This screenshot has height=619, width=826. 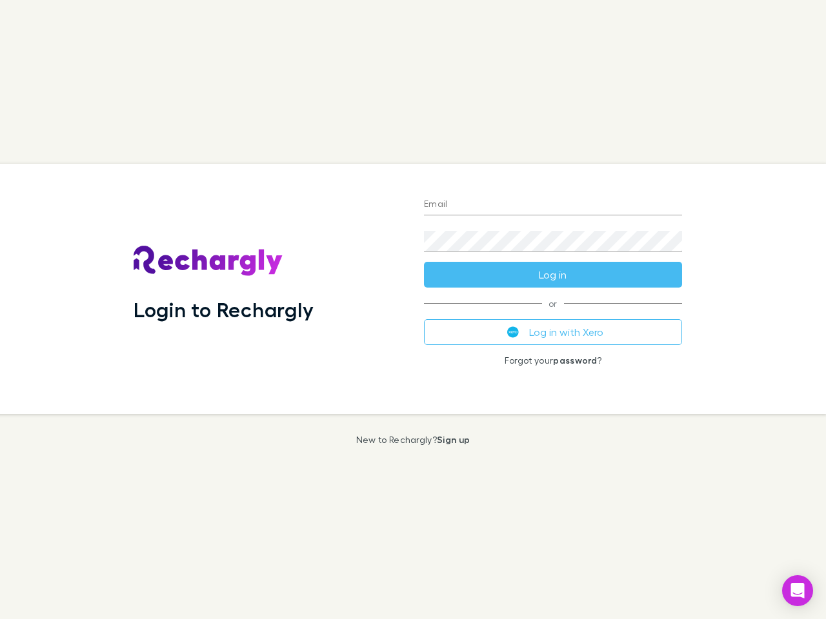 I want to click on h1: Login to Rechargly, so click(x=223, y=310).